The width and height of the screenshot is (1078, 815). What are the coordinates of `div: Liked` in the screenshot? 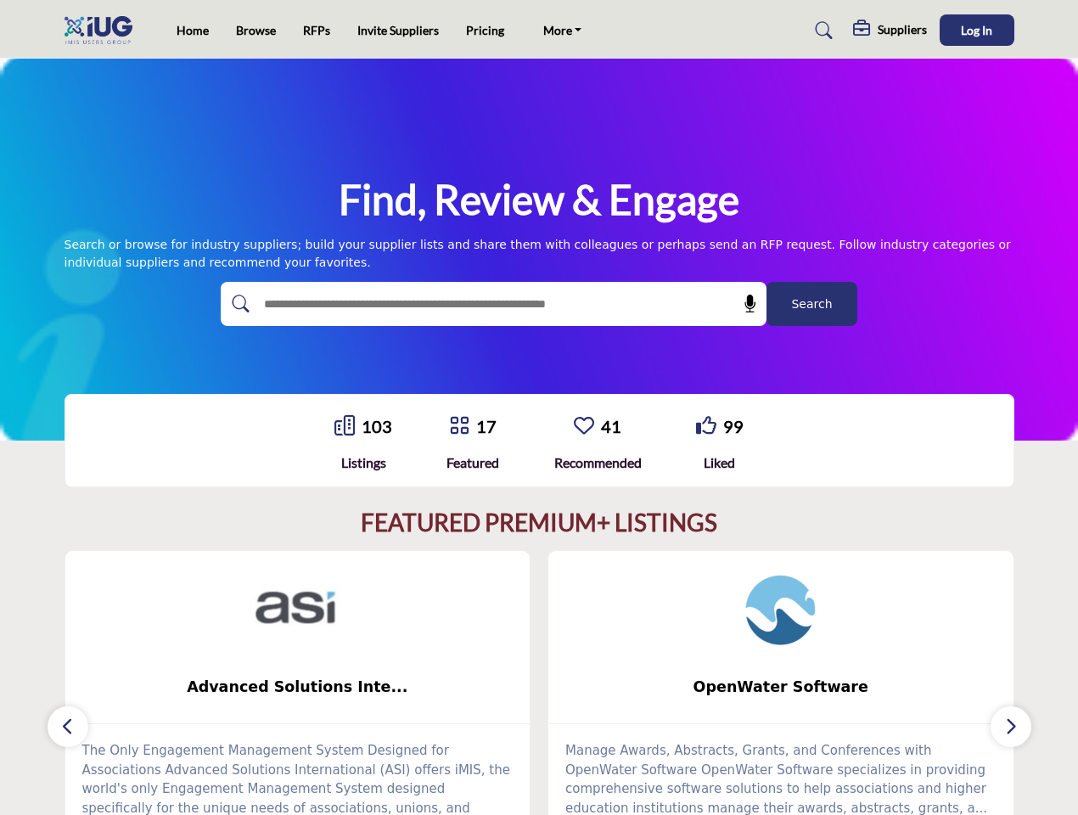 It's located at (720, 462).